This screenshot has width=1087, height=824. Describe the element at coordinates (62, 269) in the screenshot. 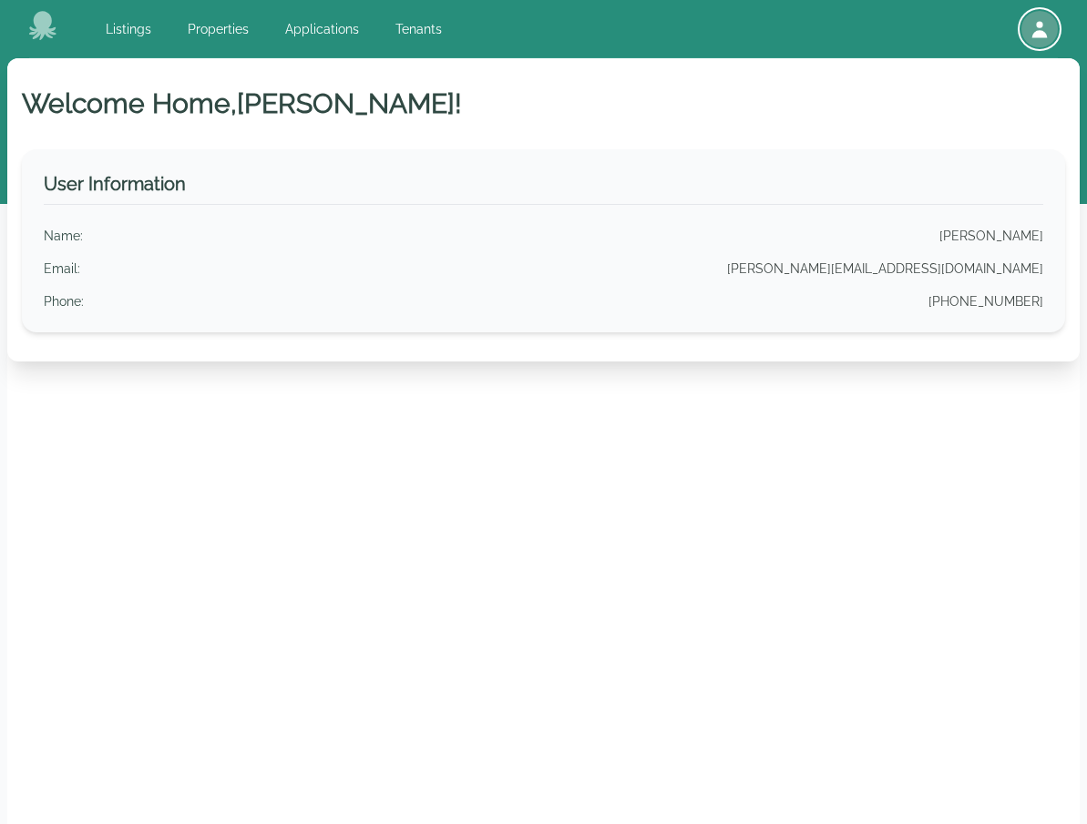

I see `div: Email :` at that location.